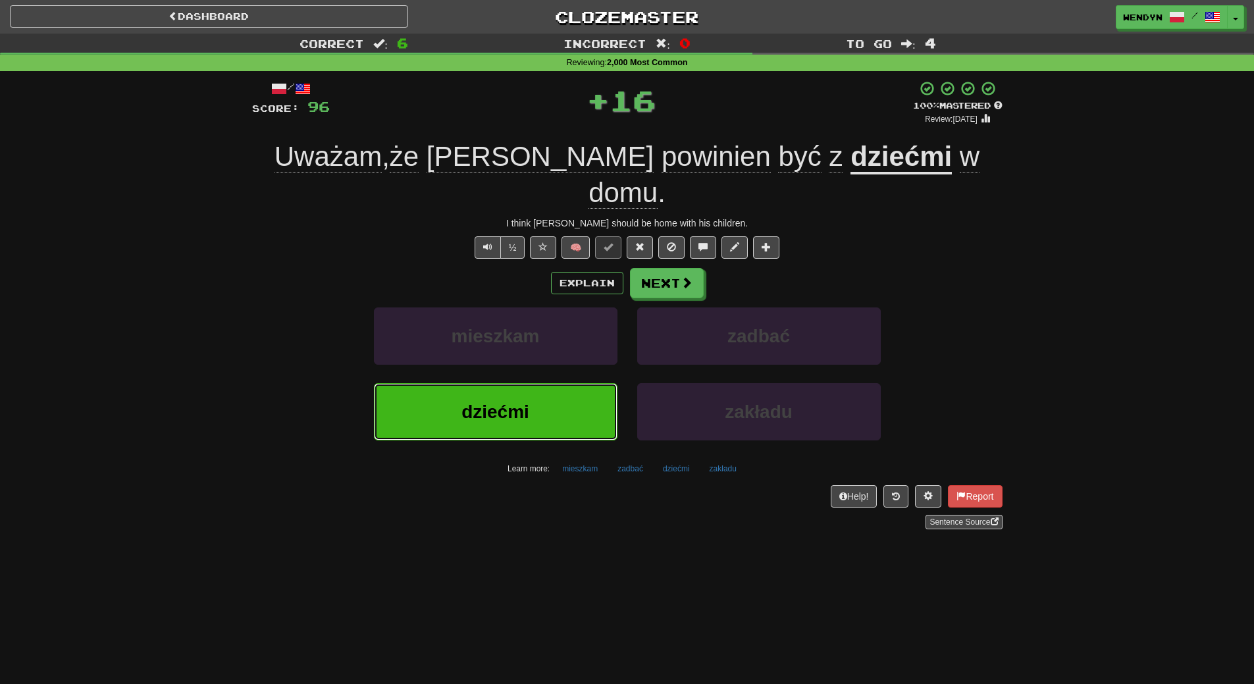  I want to click on span: To go, so click(869, 43).